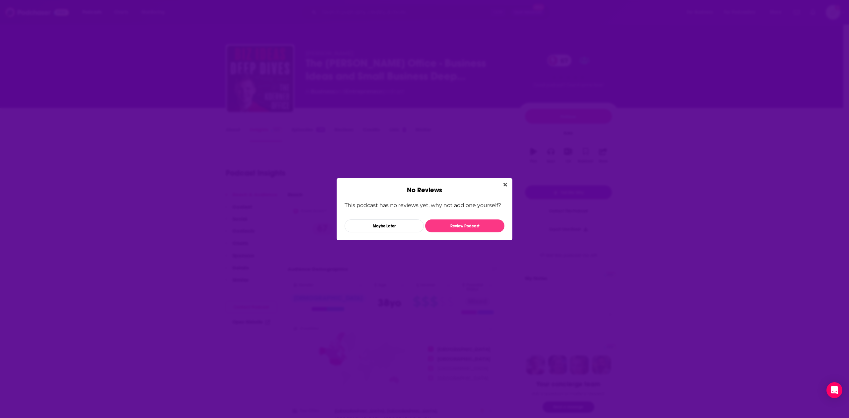 Image resolution: width=849 pixels, height=418 pixels. What do you see at coordinates (425, 186) in the screenshot?
I see `div: No Reviews` at bounding box center [425, 186].